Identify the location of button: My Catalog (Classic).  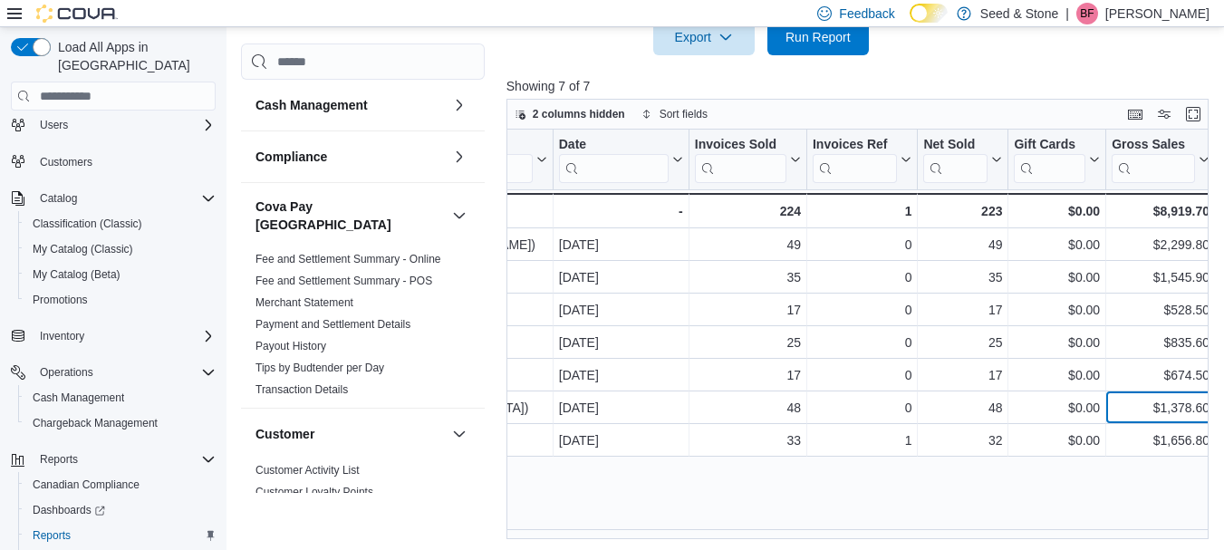
(121, 249).